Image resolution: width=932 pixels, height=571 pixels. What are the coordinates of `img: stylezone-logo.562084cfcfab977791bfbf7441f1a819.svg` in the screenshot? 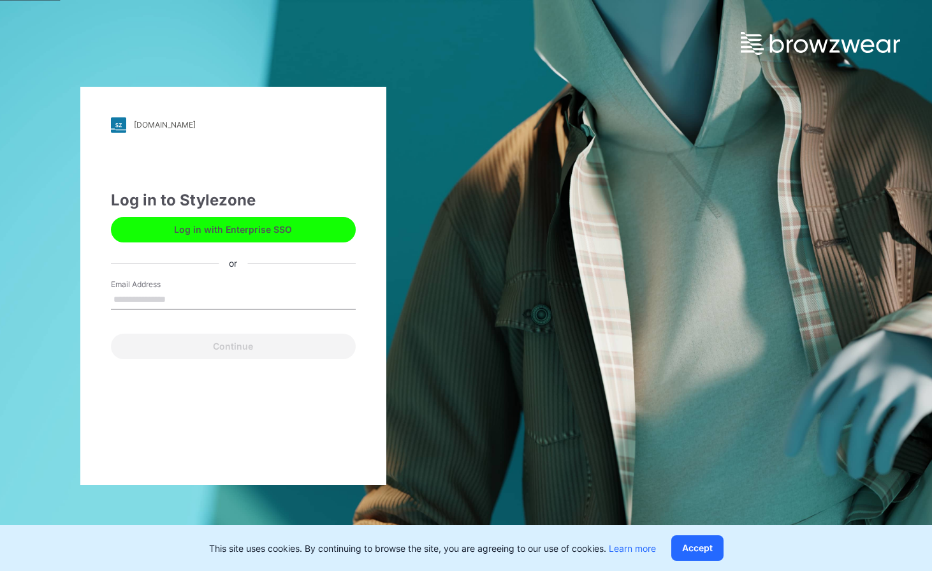 It's located at (119, 125).